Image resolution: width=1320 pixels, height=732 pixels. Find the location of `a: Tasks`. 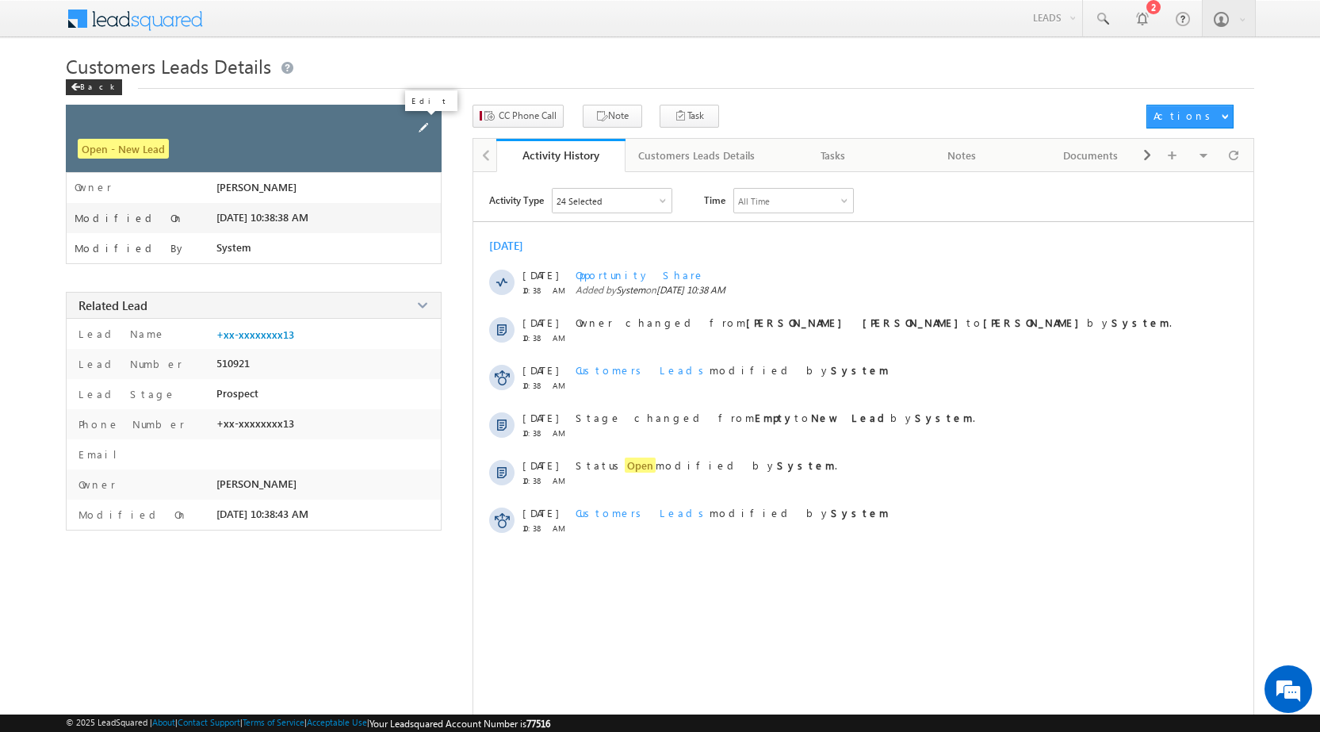

a: Tasks is located at coordinates (833, 155).